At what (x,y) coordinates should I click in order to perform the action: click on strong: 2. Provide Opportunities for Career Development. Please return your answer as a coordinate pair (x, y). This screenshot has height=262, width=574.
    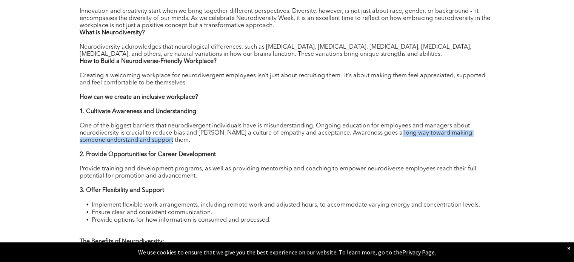
    Looking at the image, I should click on (148, 155).